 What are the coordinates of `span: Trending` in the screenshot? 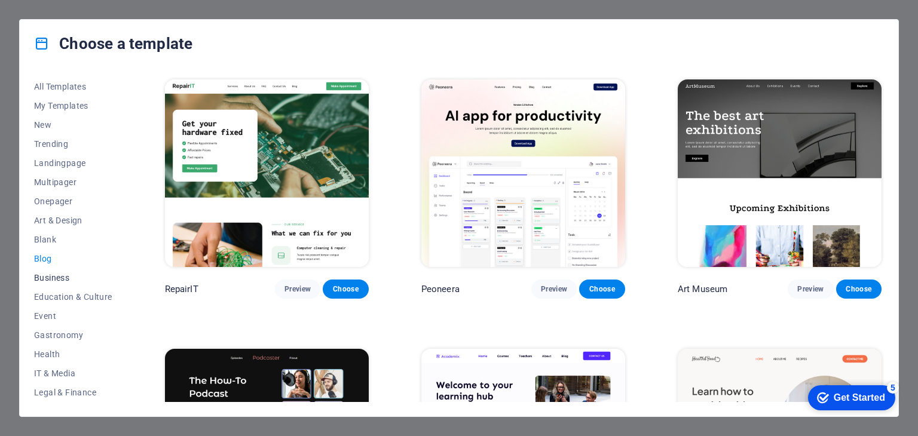 It's located at (73, 144).